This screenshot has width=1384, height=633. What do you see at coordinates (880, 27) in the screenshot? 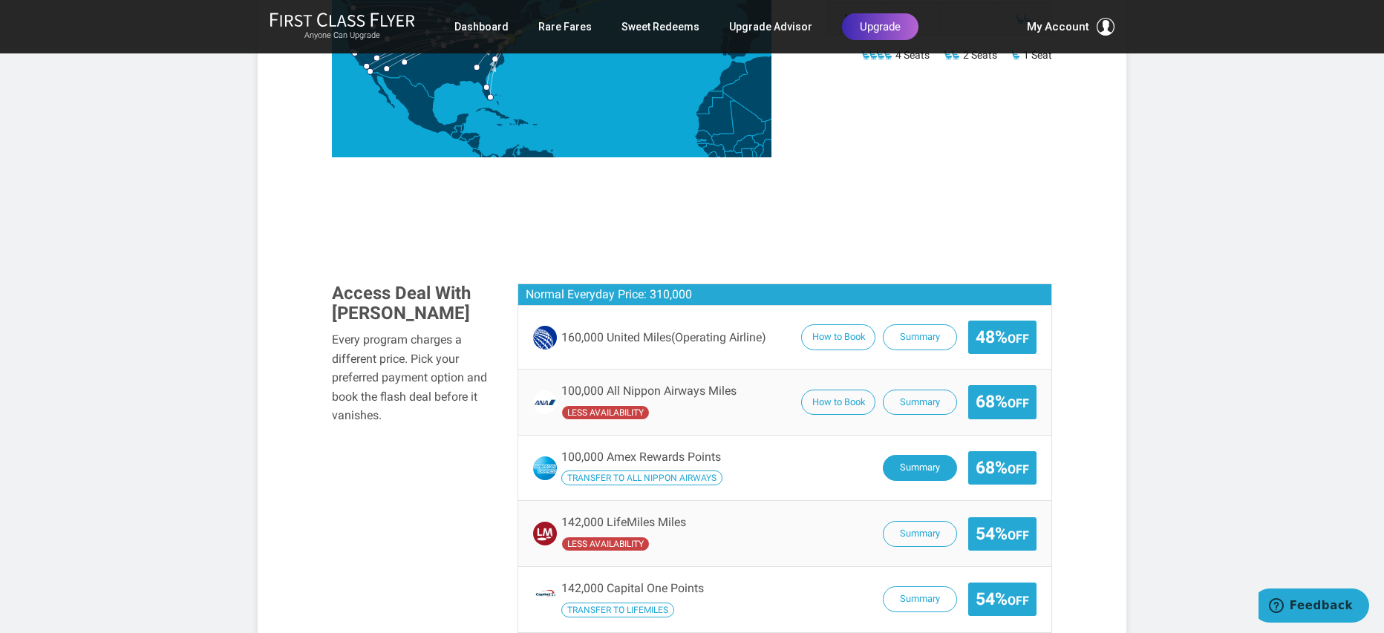
I see `a: Upgrade` at bounding box center [880, 27].